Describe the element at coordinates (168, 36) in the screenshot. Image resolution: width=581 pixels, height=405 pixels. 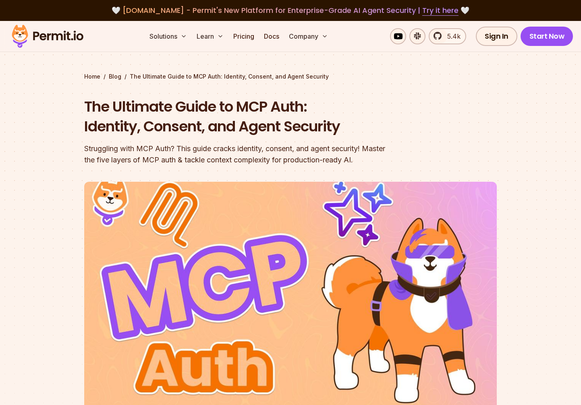
I see `button: Solutions` at that location.